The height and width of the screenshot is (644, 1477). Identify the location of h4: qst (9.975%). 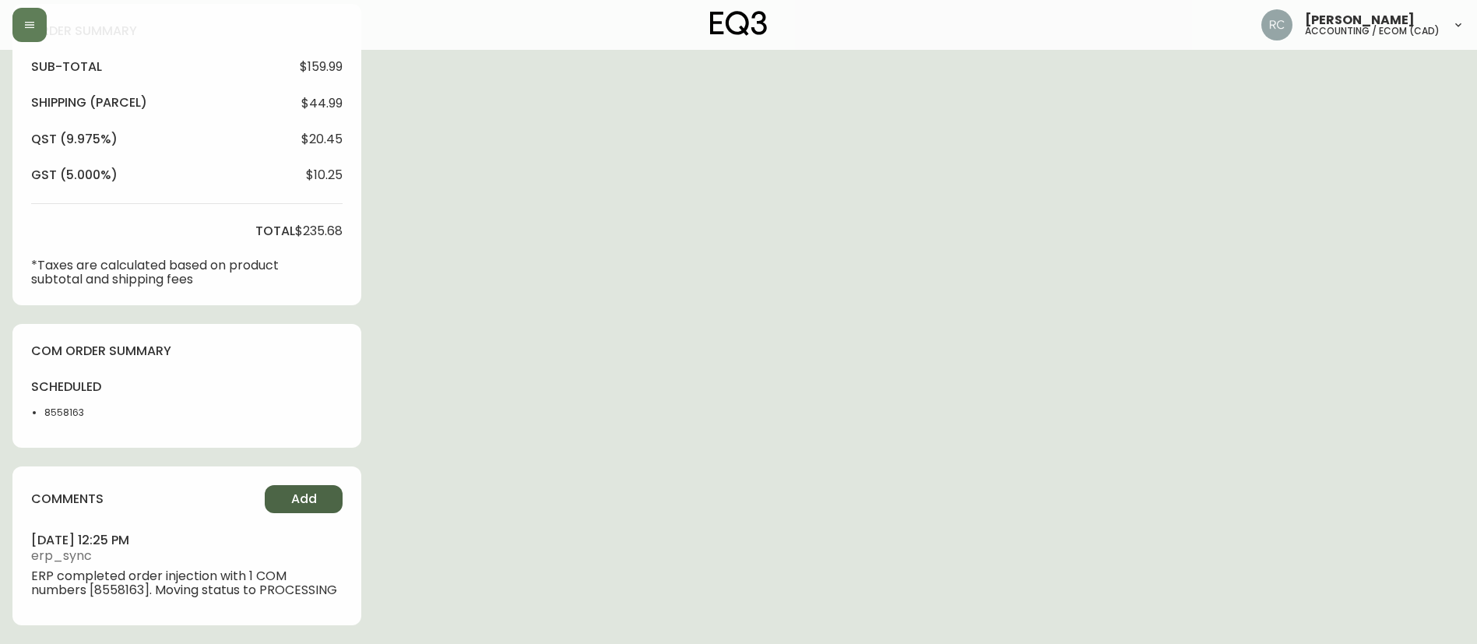
(74, 139).